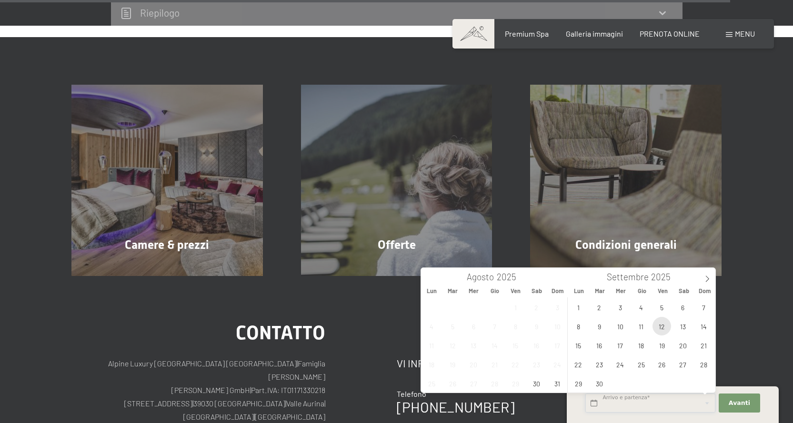 This screenshot has height=423, width=793. What do you see at coordinates (515, 307) in the screenshot?
I see `span: Agosto 1, 2025` at bounding box center [515, 307].